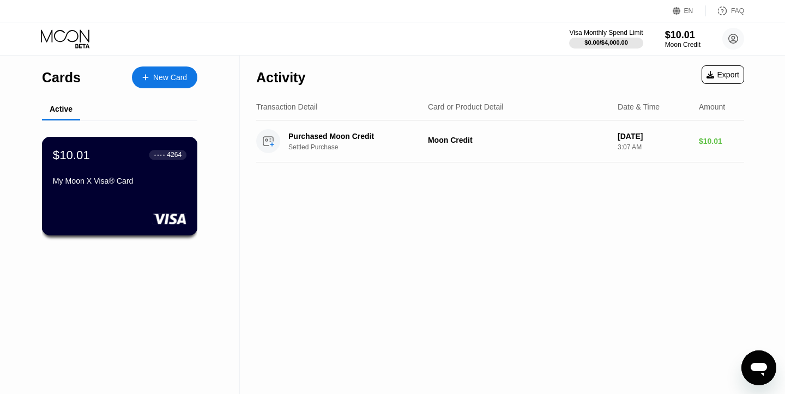 This screenshot has width=785, height=394. What do you see at coordinates (639, 107) in the screenshot?
I see `div: Date & Time` at bounding box center [639, 107].